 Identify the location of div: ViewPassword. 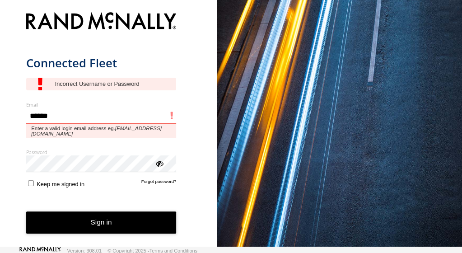
(159, 163).